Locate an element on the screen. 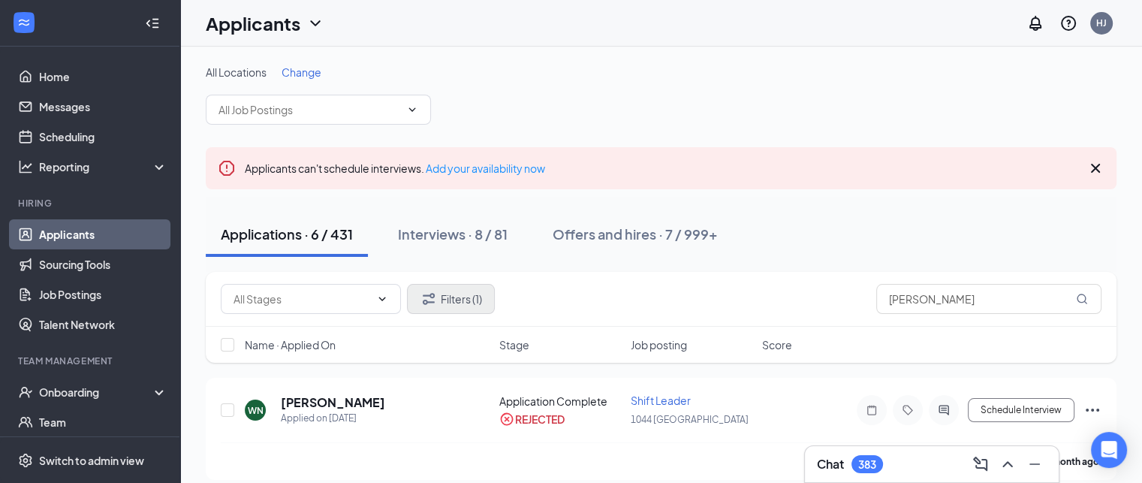 Image resolution: width=1142 pixels, height=483 pixels. div: Team Management is located at coordinates (91, 360).